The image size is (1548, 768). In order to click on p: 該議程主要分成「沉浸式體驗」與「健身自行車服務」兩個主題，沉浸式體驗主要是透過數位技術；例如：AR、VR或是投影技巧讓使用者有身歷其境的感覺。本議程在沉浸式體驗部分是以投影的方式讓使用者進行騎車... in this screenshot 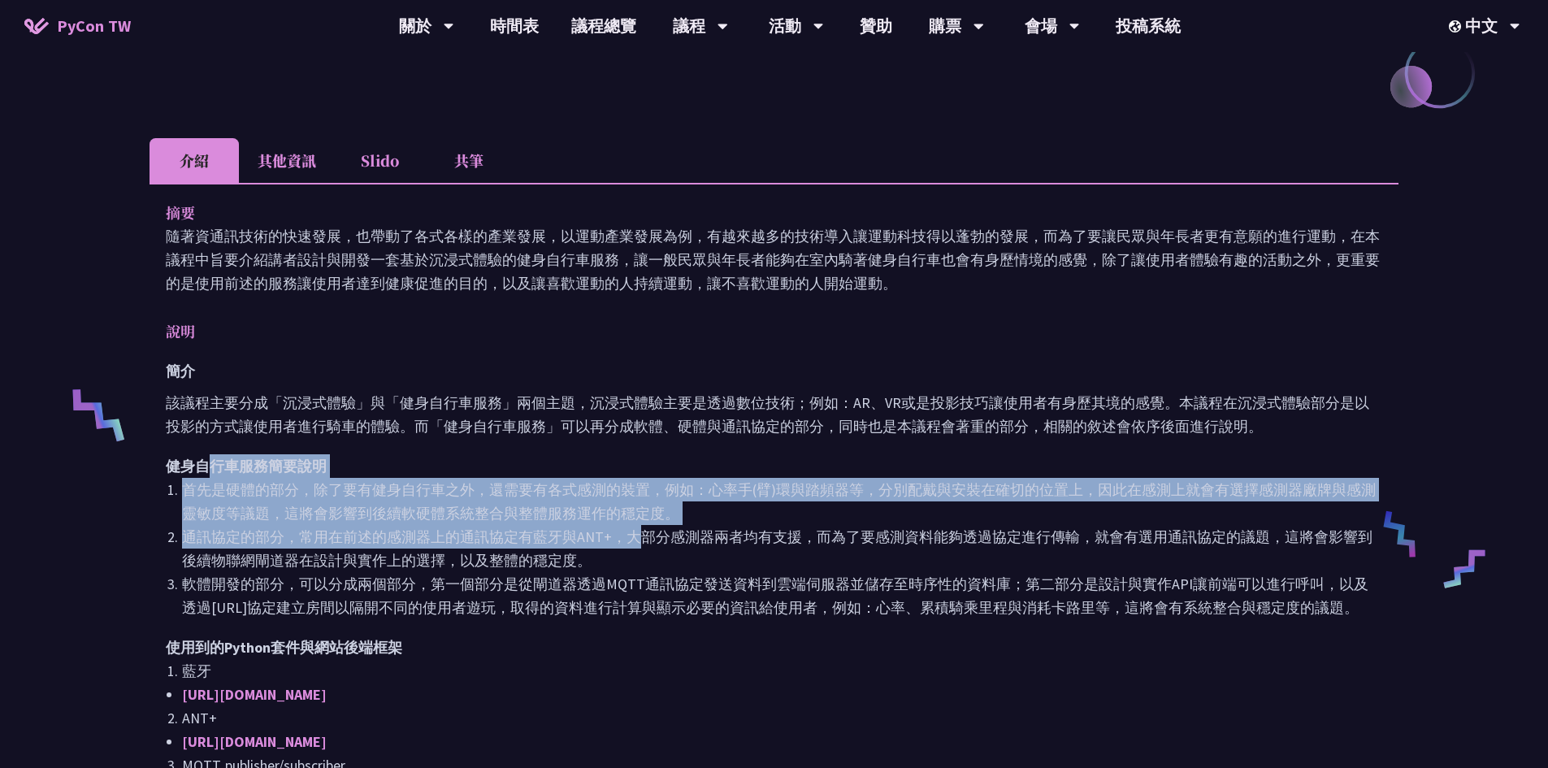, I will do `click(774, 415)`.